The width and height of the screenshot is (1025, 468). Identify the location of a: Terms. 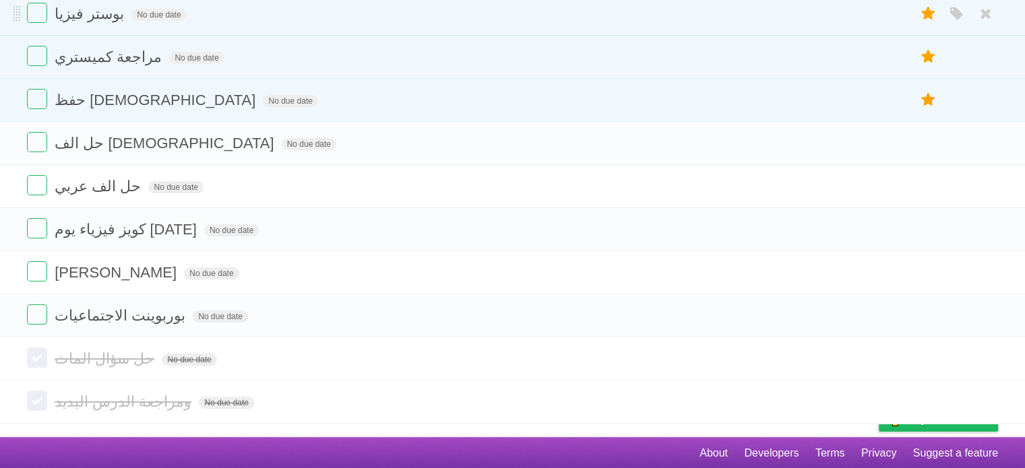
(830, 454).